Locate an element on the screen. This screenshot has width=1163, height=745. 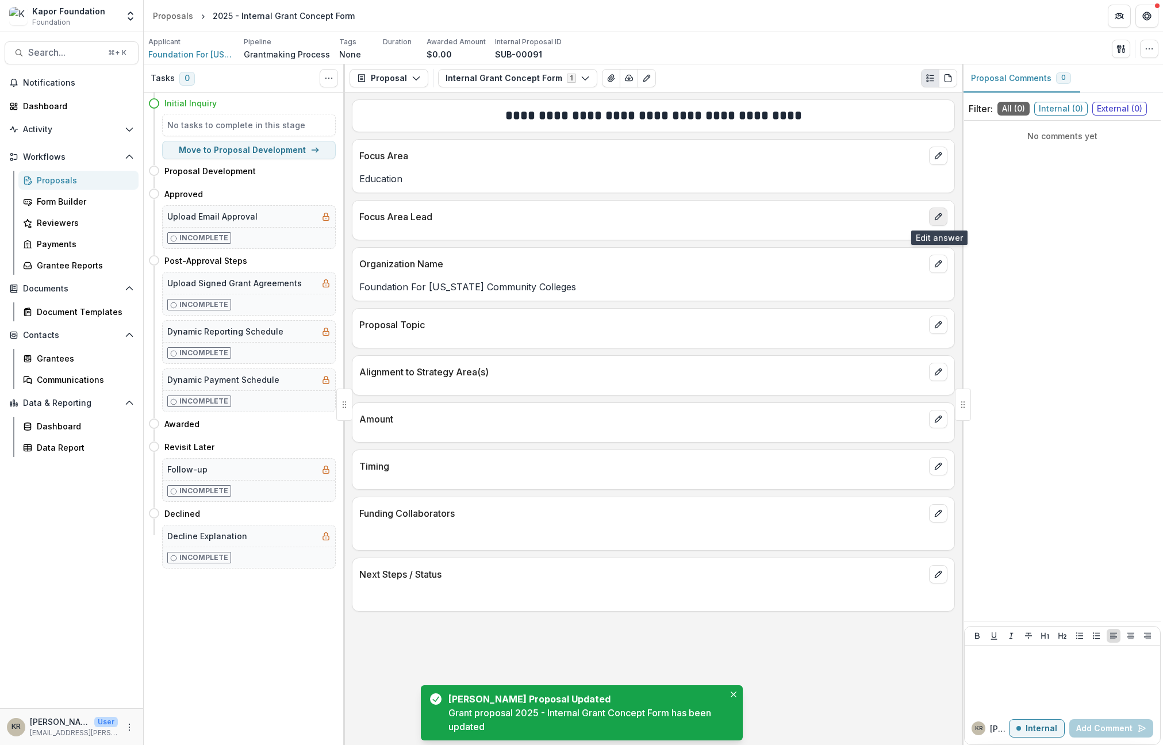
a: Communications is located at coordinates (78, 379).